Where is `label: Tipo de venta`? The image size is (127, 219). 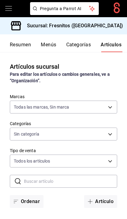 label: Tipo de venta is located at coordinates (63, 150).